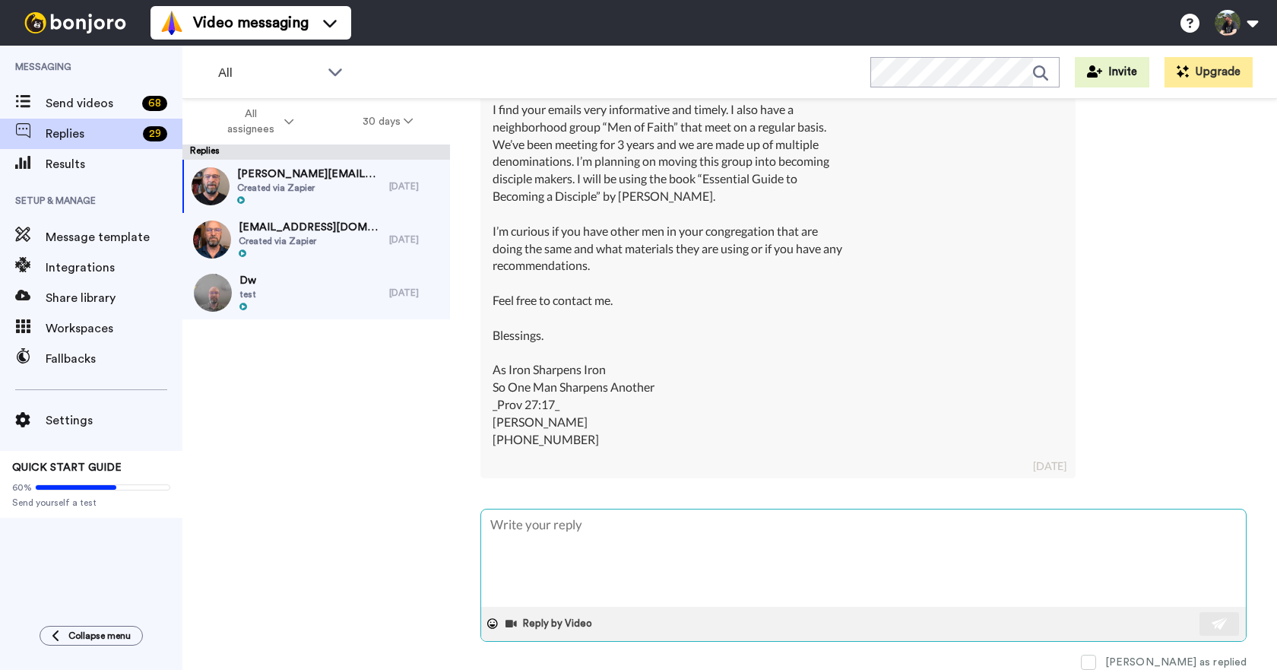 The image size is (1277, 670). I want to click on span: All, so click(269, 73).